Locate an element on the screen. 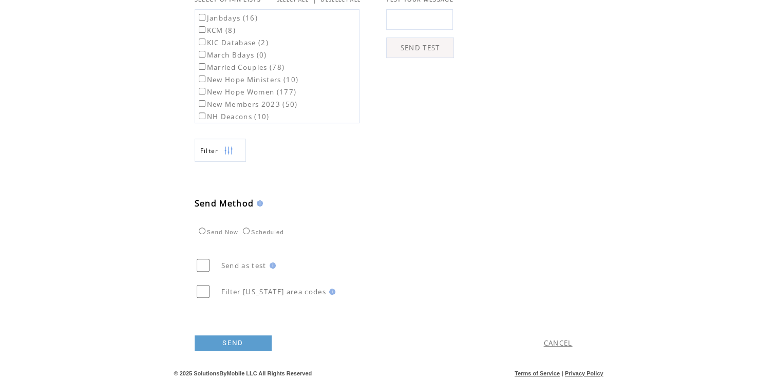  a: Privacy Policy is located at coordinates (584, 373).